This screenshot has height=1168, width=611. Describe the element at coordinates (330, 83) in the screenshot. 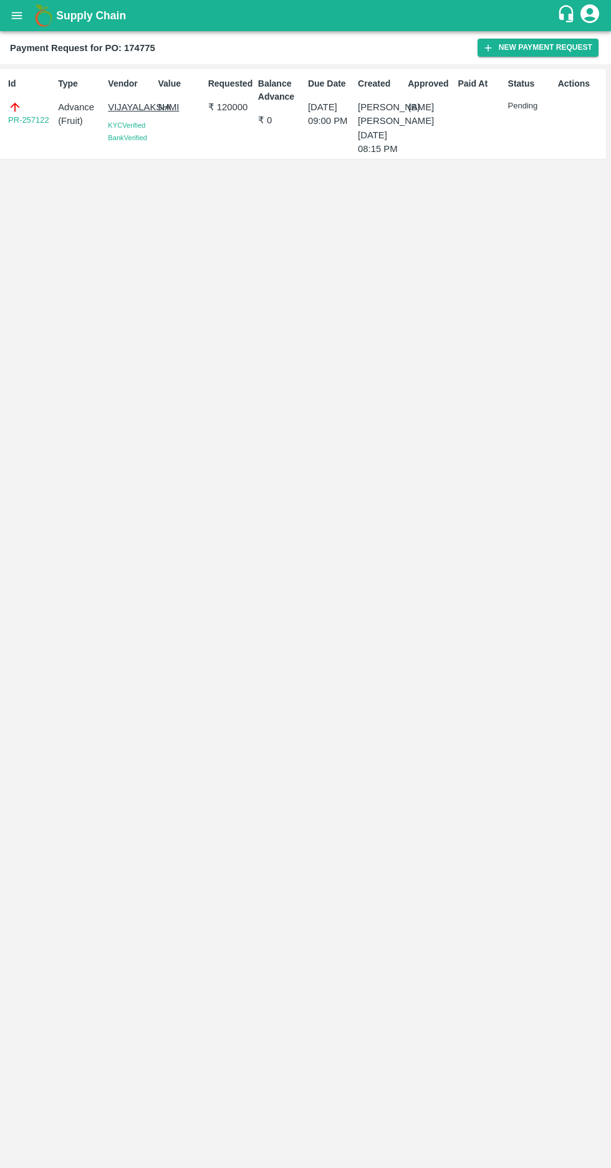

I see `p: Due Date` at that location.